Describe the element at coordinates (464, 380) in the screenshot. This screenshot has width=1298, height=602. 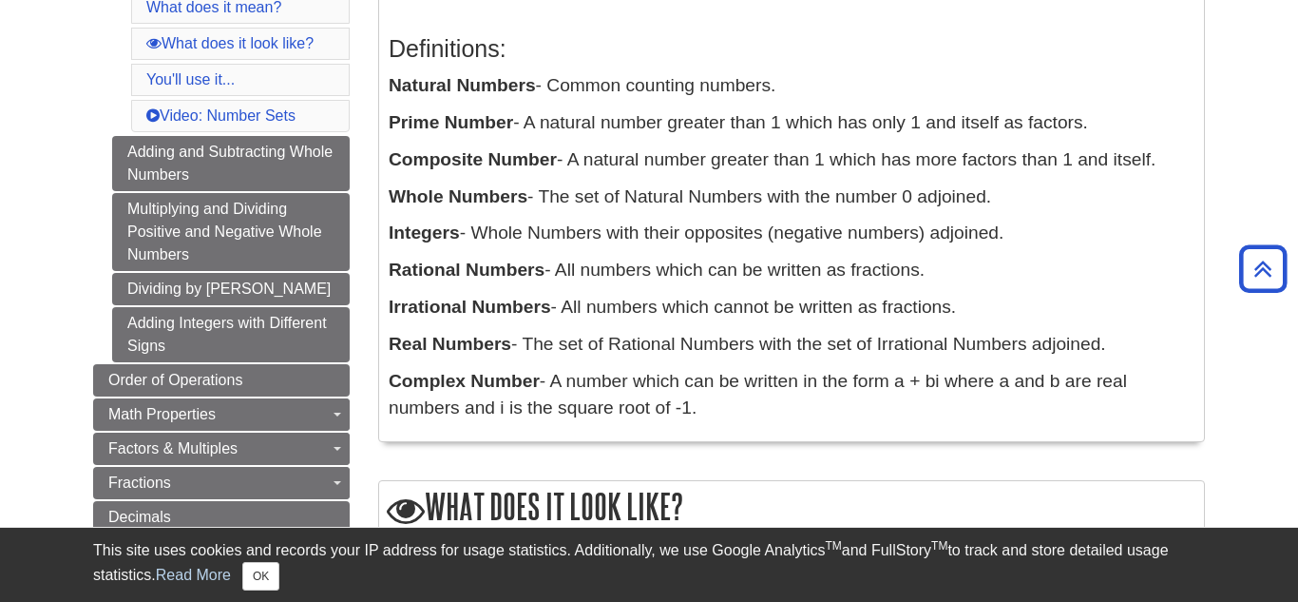
I see `b: Complex Number` at that location.